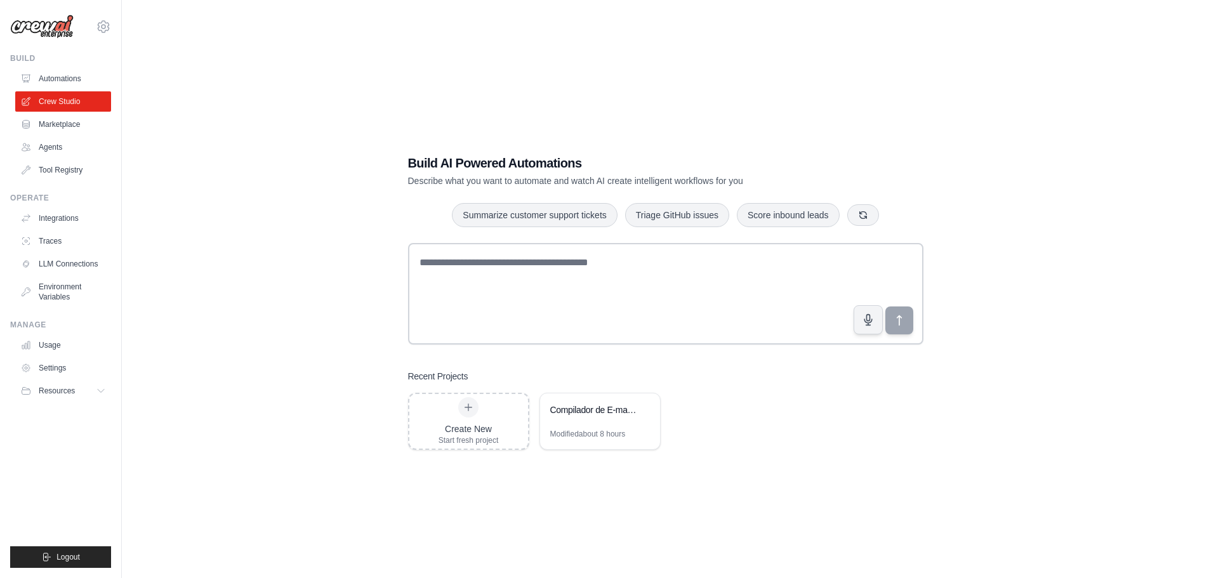  What do you see at coordinates (60, 198) in the screenshot?
I see `div: Operate` at bounding box center [60, 198].